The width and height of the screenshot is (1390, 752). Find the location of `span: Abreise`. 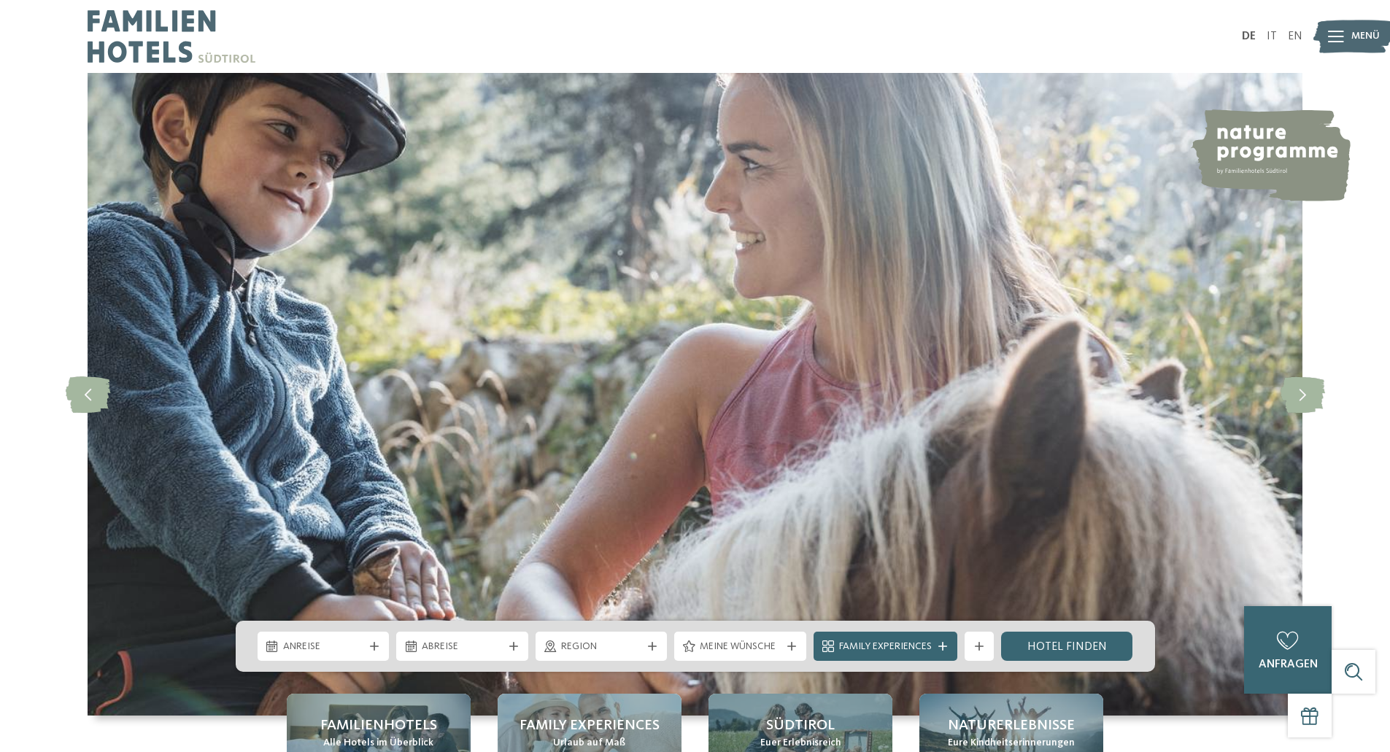

span: Abreise is located at coordinates (462, 647).